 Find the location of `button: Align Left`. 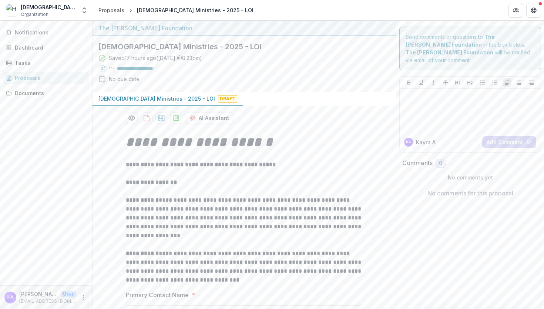

button: Align Left is located at coordinates (507, 83).